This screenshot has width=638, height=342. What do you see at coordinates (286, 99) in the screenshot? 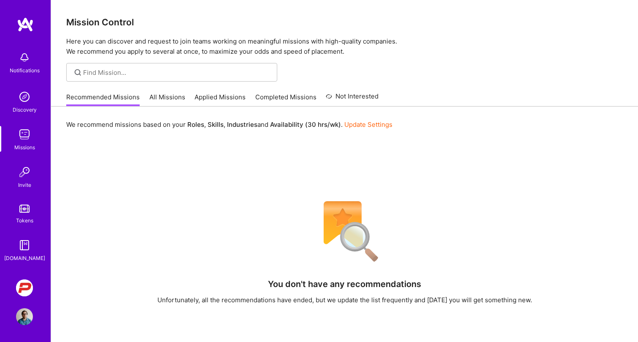
I see `a: Completed Missions` at bounding box center [286, 99].